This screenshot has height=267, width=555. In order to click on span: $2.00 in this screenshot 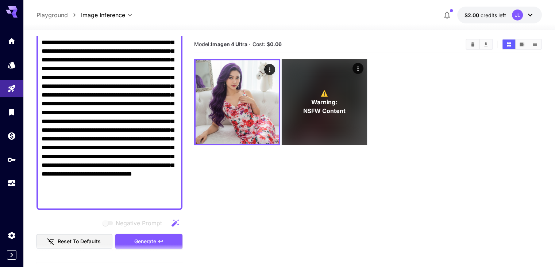, I will do `click(473, 15)`.